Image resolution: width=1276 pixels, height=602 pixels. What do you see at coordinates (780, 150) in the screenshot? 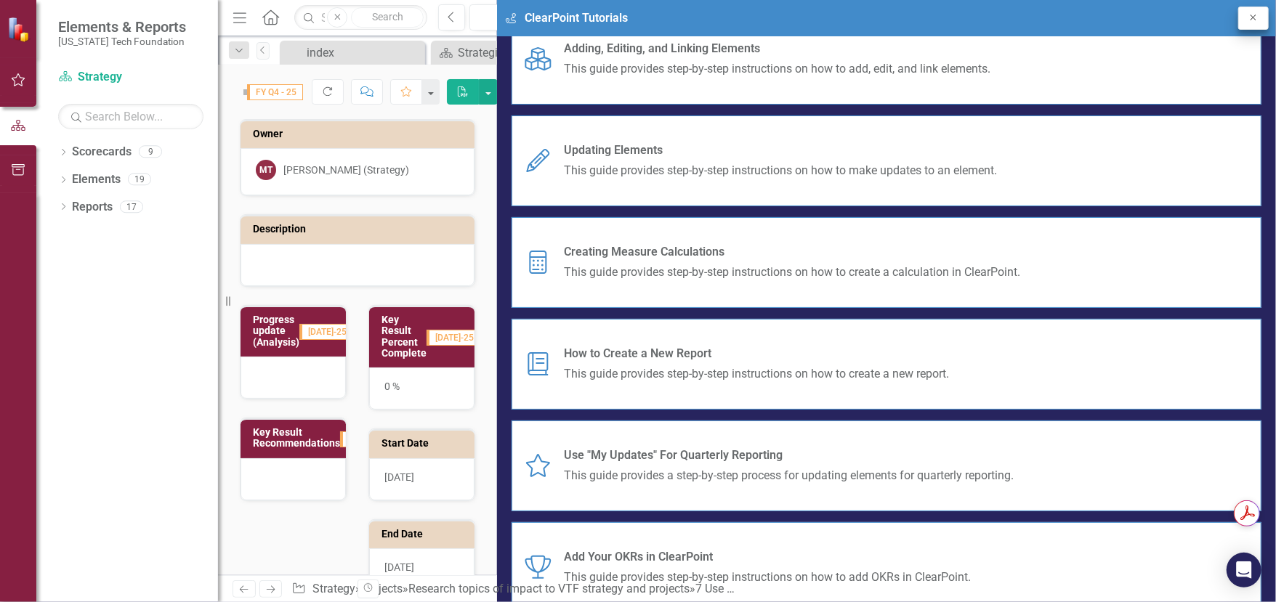
I see `span: Updating Elements` at bounding box center [780, 150].